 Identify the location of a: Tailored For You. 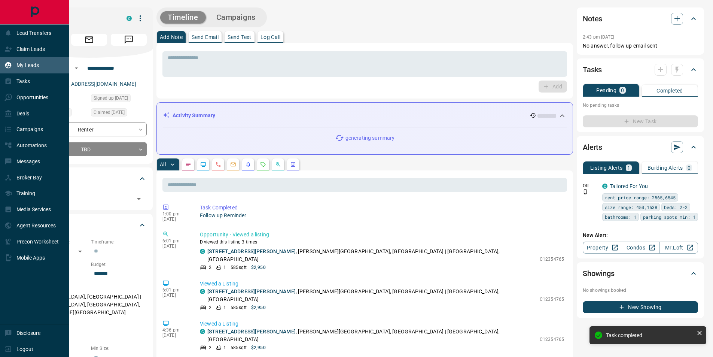
(629, 186).